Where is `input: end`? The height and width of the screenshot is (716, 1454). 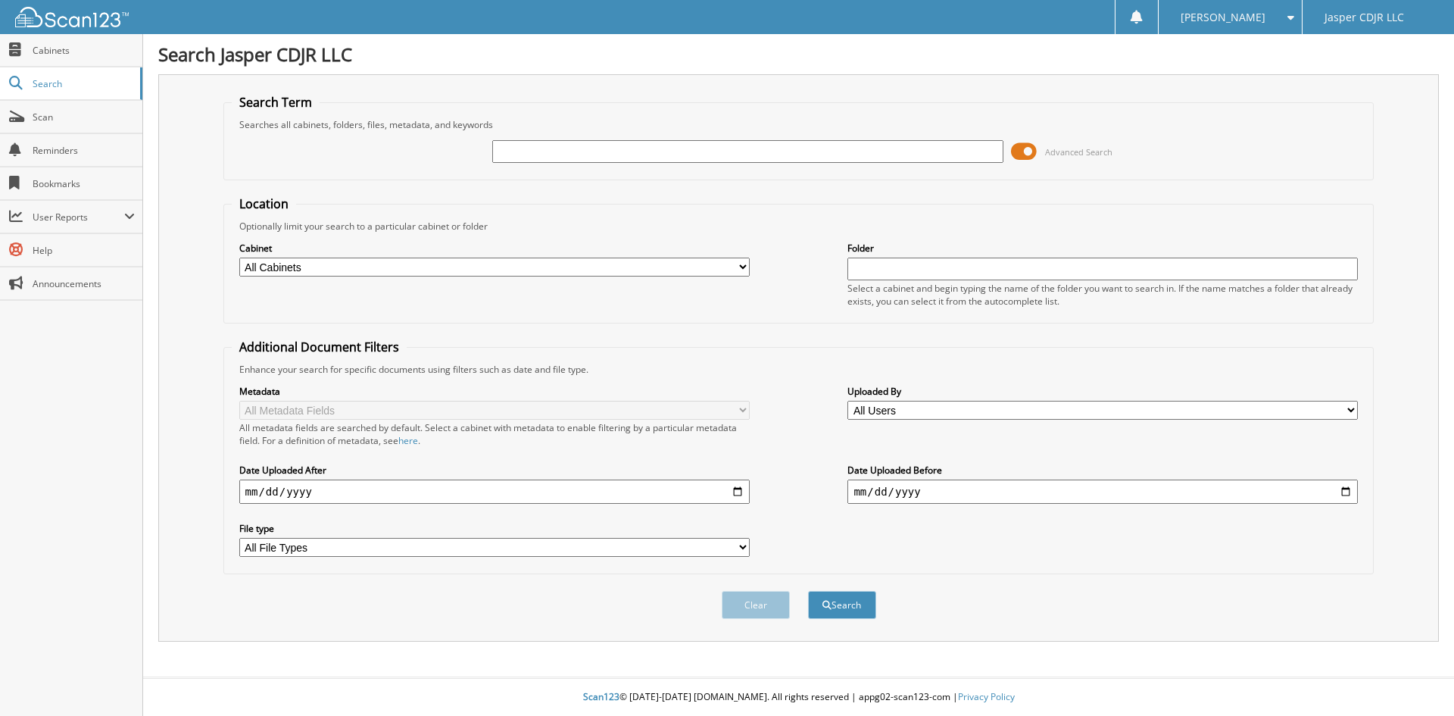
input: end is located at coordinates (1103, 492).